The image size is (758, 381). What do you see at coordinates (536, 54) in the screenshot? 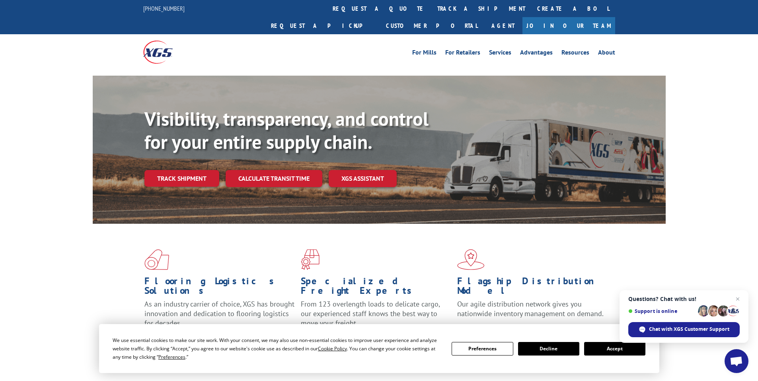
I see `a: Advantages` at bounding box center [536, 54].